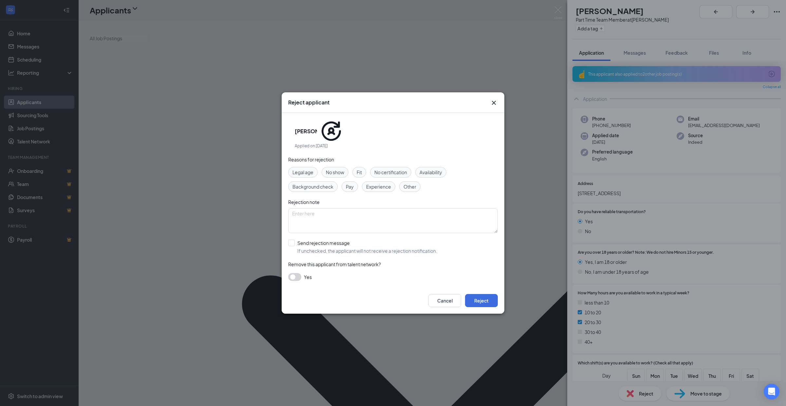  I want to click on span: Remove this applicant from talent network?, so click(334, 264).